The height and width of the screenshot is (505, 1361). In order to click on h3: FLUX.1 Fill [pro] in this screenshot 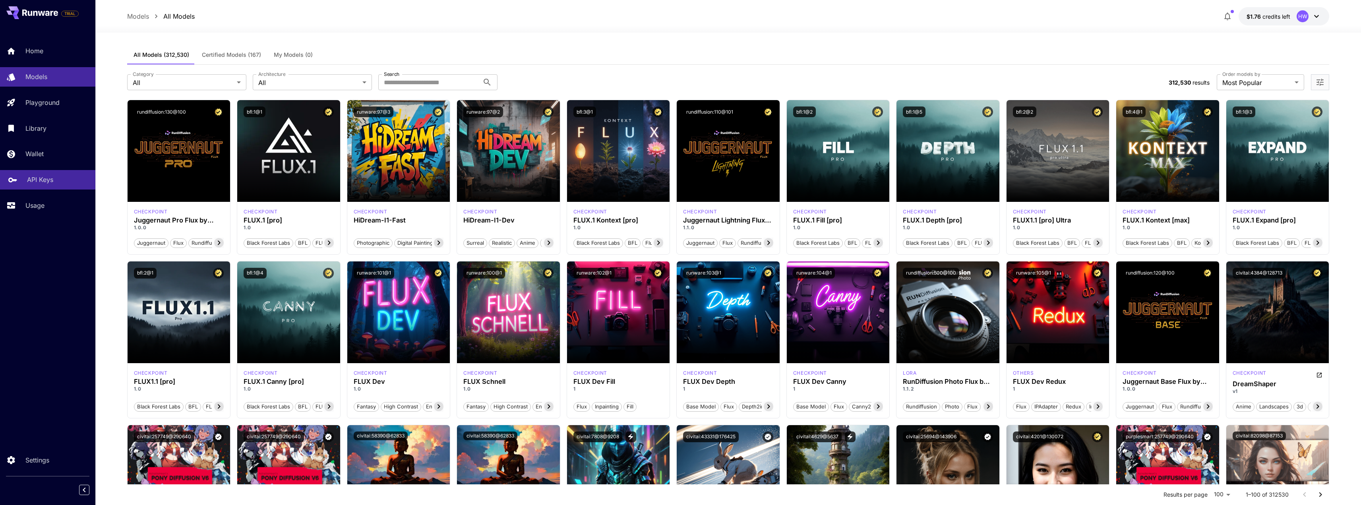, I will do `click(838, 220)`.